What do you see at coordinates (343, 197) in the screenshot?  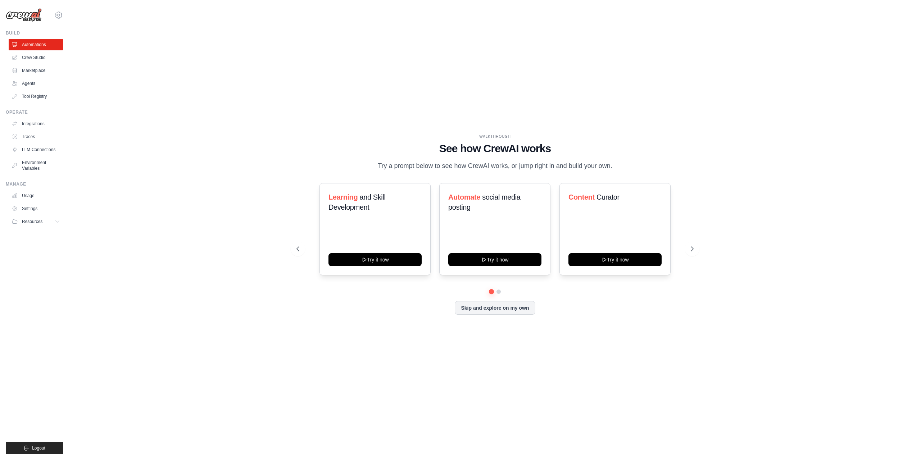 I see `span: Learning` at bounding box center [343, 197].